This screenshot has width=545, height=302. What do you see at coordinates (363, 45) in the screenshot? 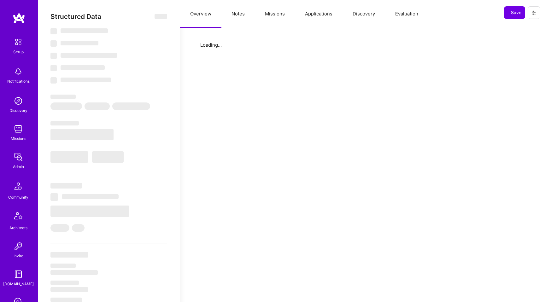
I see `div: Loading...` at bounding box center [363, 45].